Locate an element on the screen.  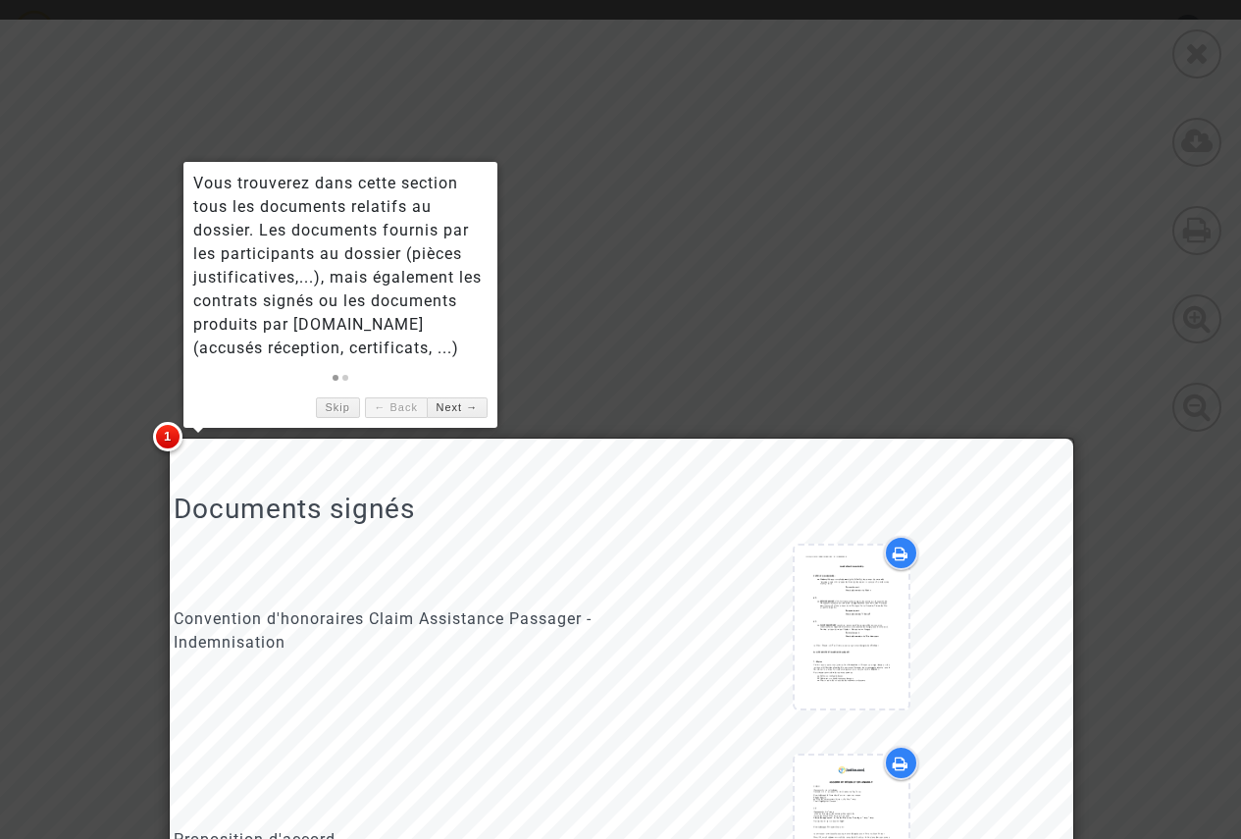
a: Next → is located at coordinates (457, 407).